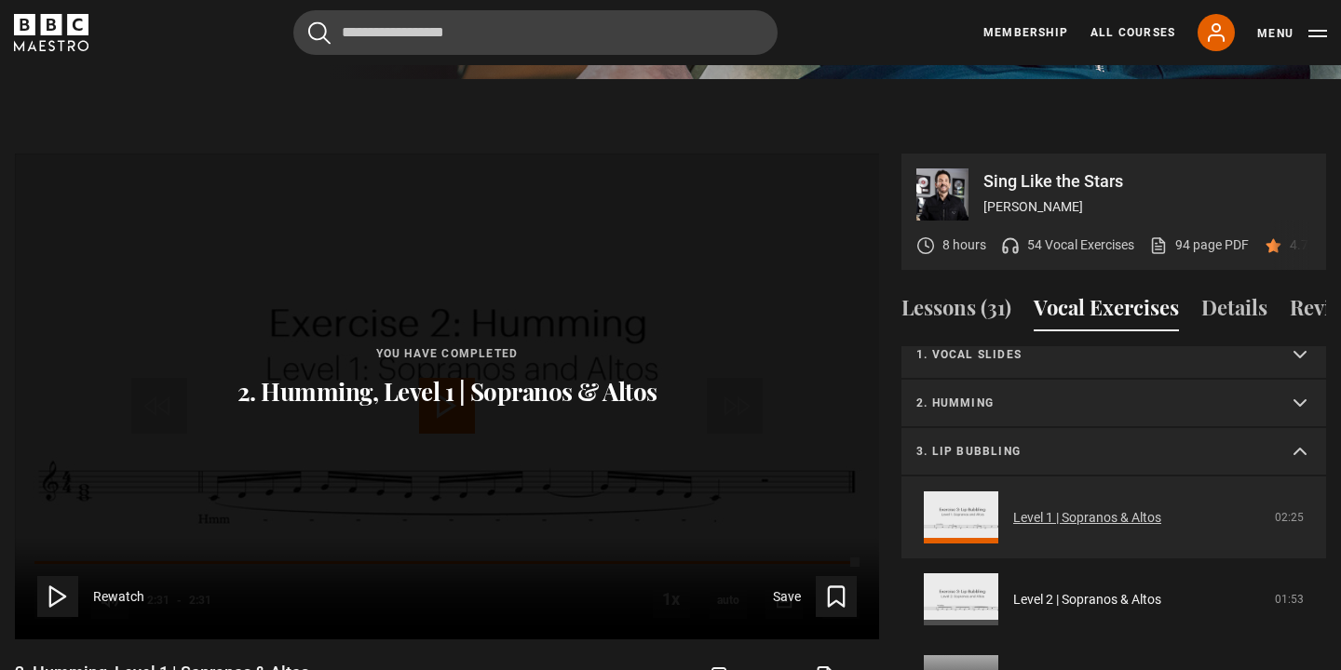 Image resolution: width=1341 pixels, height=670 pixels. What do you see at coordinates (1091, 403) in the screenshot?
I see `p: 2. Humming` at bounding box center [1091, 403].